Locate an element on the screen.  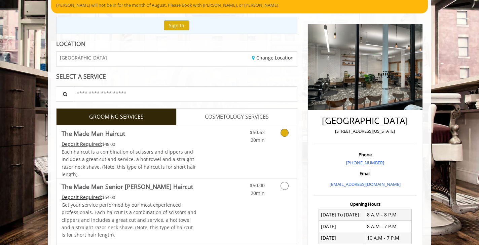
h3: Phone is located at coordinates (365, 155).